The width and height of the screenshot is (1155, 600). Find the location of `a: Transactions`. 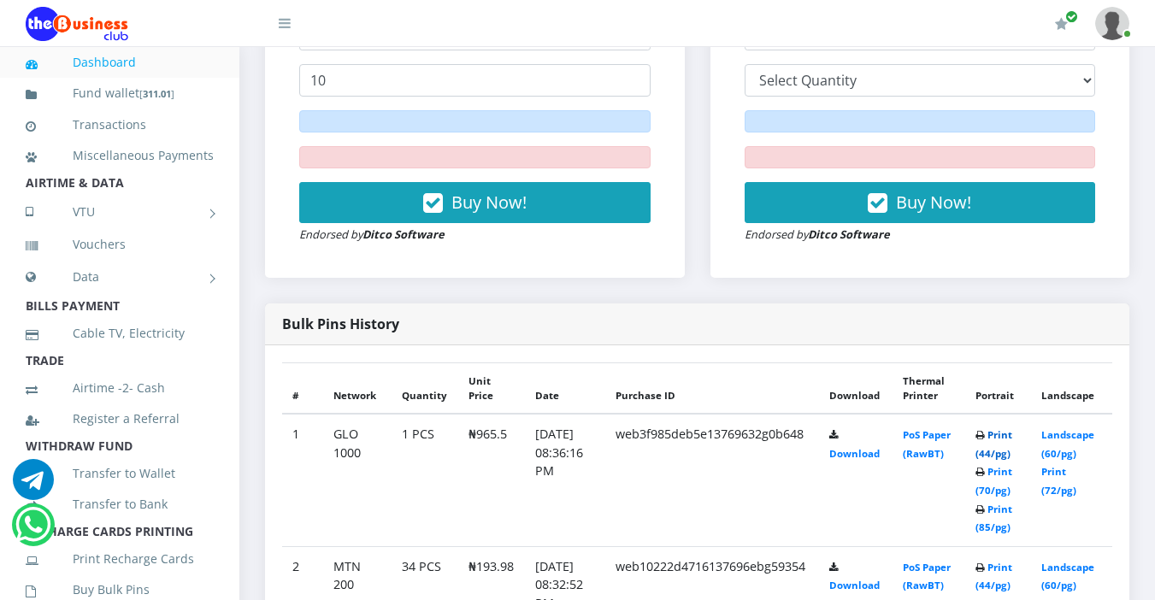

a: Transactions is located at coordinates (120, 125).